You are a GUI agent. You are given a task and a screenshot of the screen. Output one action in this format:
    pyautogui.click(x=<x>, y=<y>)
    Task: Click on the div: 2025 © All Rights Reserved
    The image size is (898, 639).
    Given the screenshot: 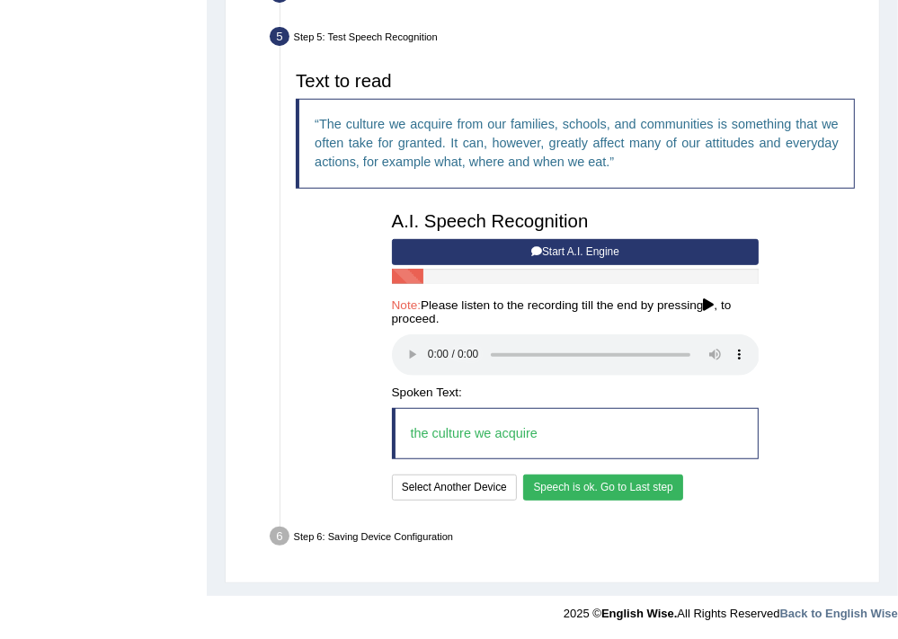 What is the action you would take?
    pyautogui.click(x=731, y=608)
    